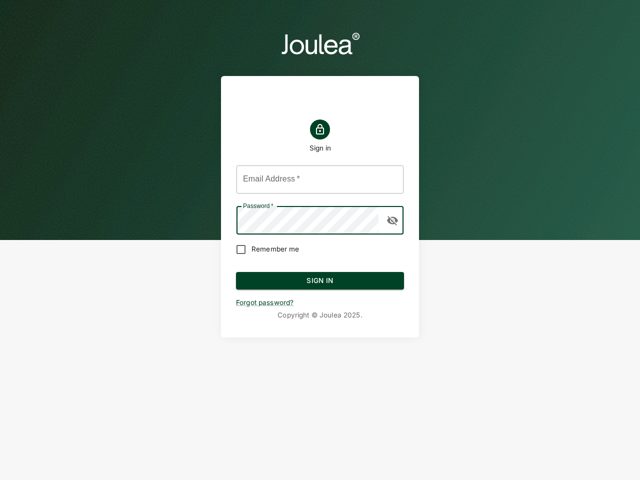 This screenshot has height=480, width=640. What do you see at coordinates (265, 303) in the screenshot?
I see `a: Forgot password?` at bounding box center [265, 303].